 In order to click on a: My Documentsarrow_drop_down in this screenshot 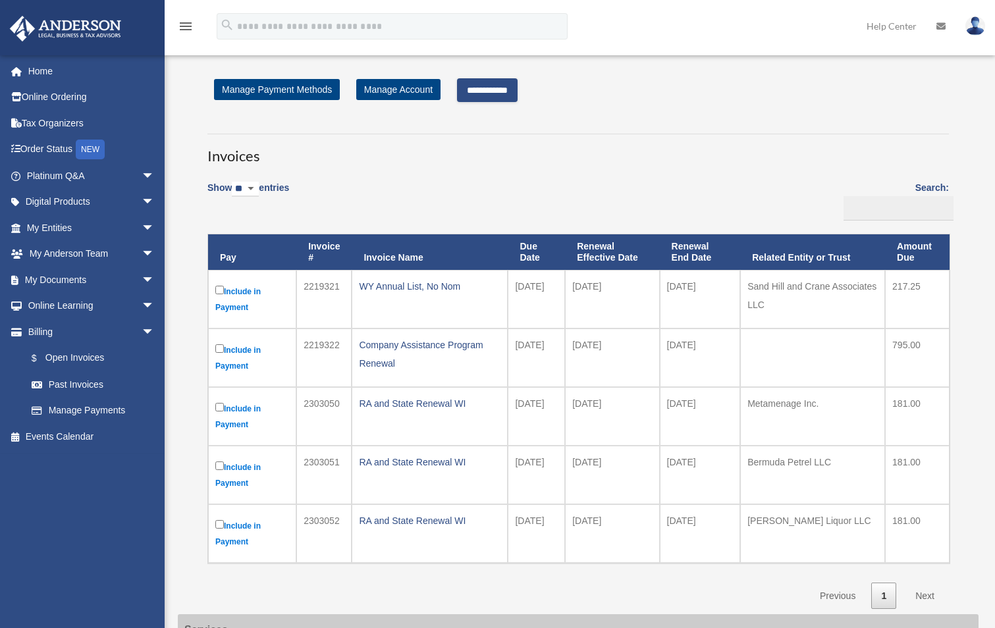, I will do `click(92, 280)`.